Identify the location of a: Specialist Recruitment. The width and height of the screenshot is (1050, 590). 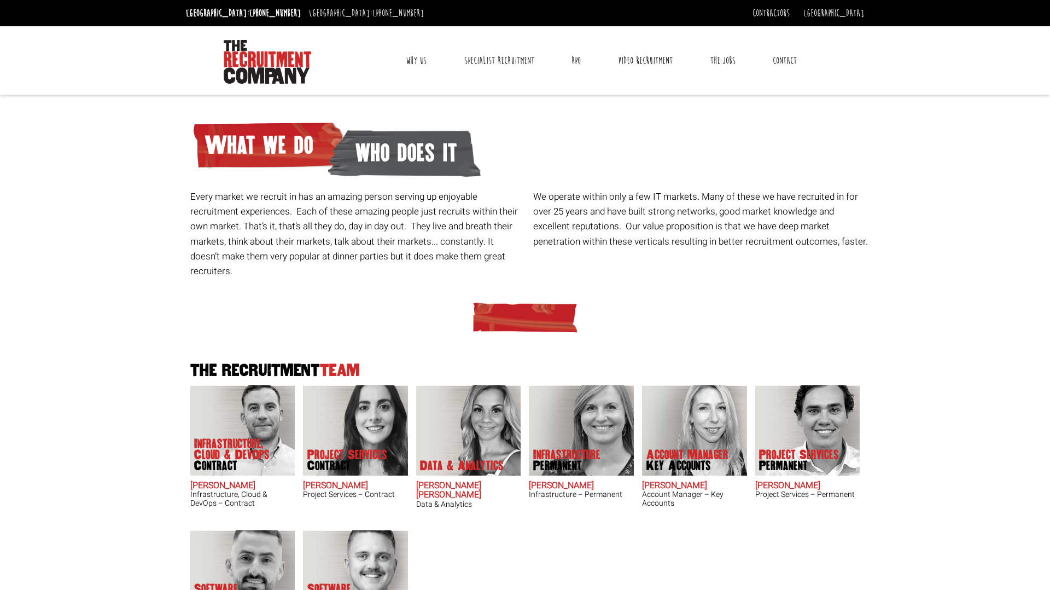
(499, 61).